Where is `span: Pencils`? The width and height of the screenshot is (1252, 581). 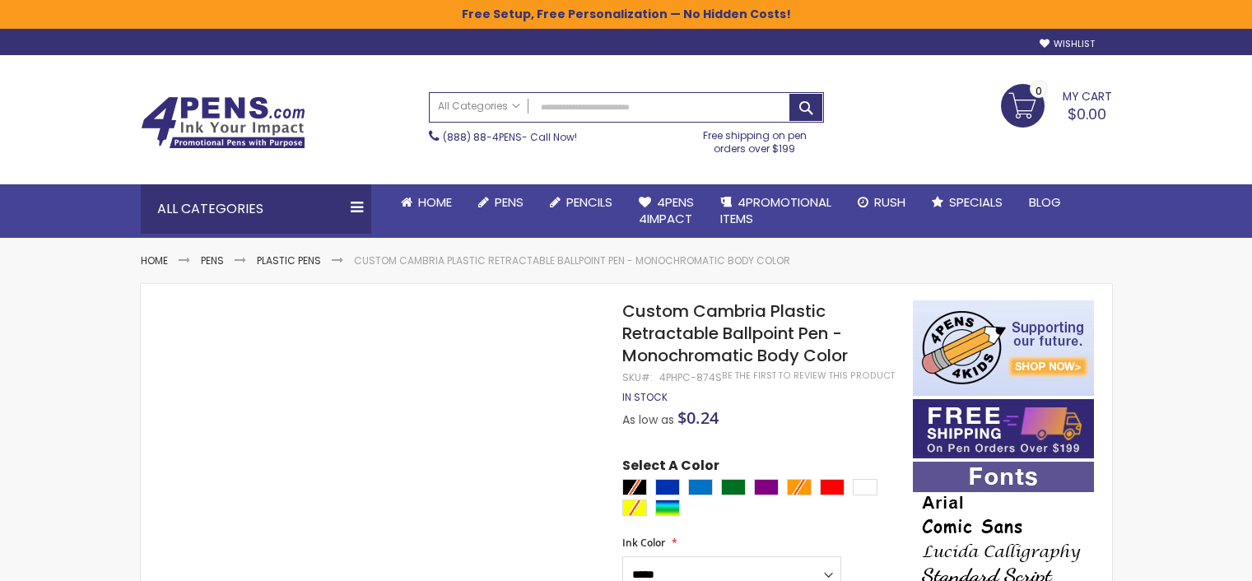 span: Pencils is located at coordinates (589, 202).